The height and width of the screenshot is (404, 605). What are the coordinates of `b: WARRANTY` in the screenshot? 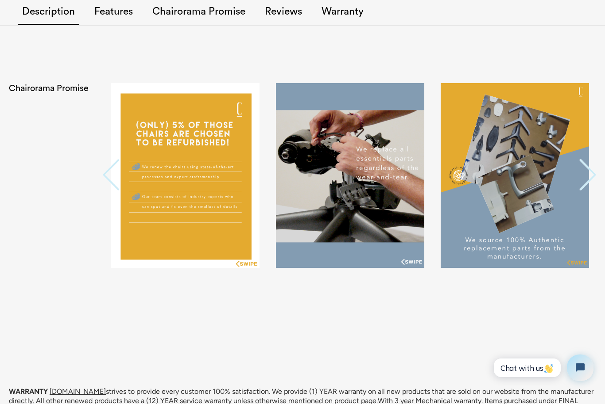 It's located at (28, 392).